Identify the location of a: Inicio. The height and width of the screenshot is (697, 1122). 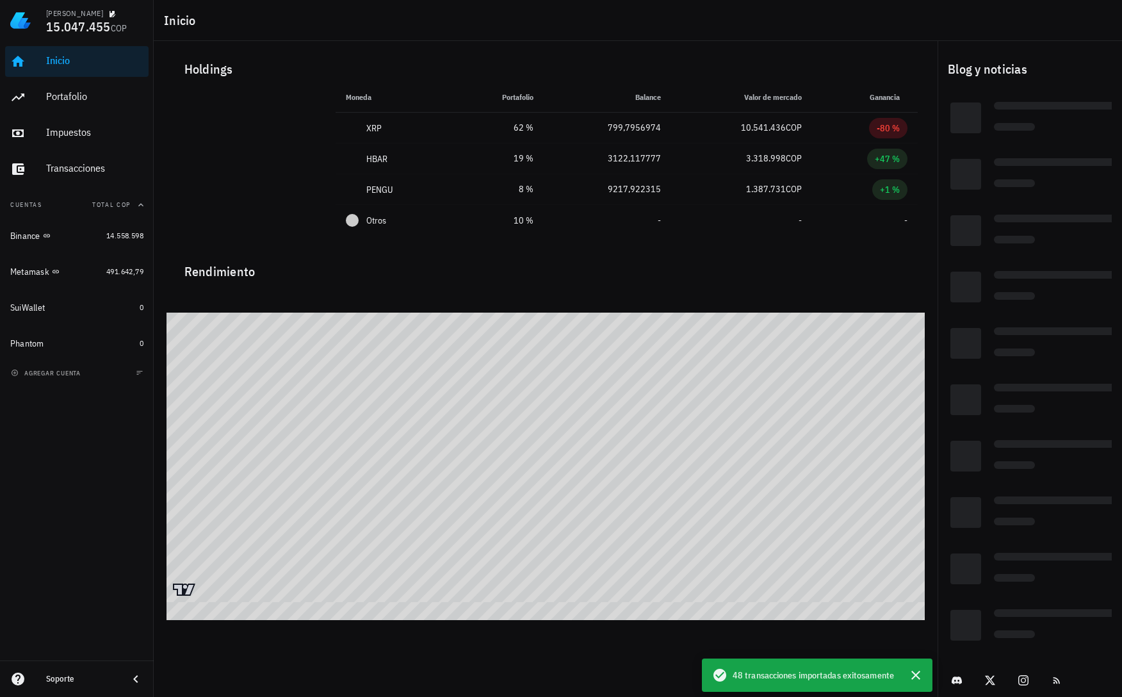
(77, 61).